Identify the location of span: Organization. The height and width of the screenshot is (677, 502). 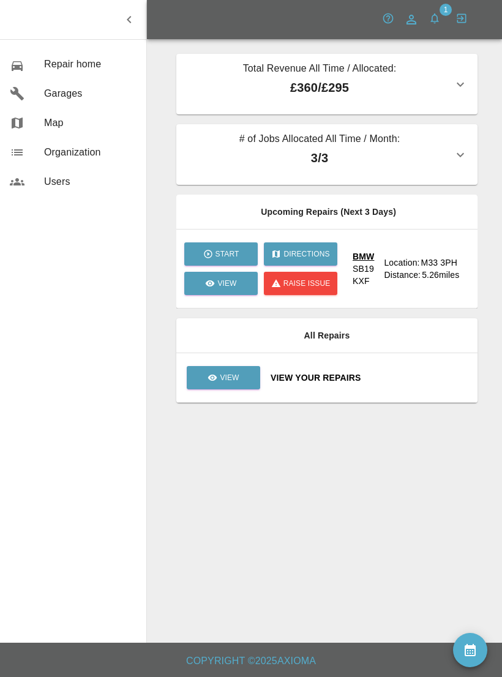
(90, 152).